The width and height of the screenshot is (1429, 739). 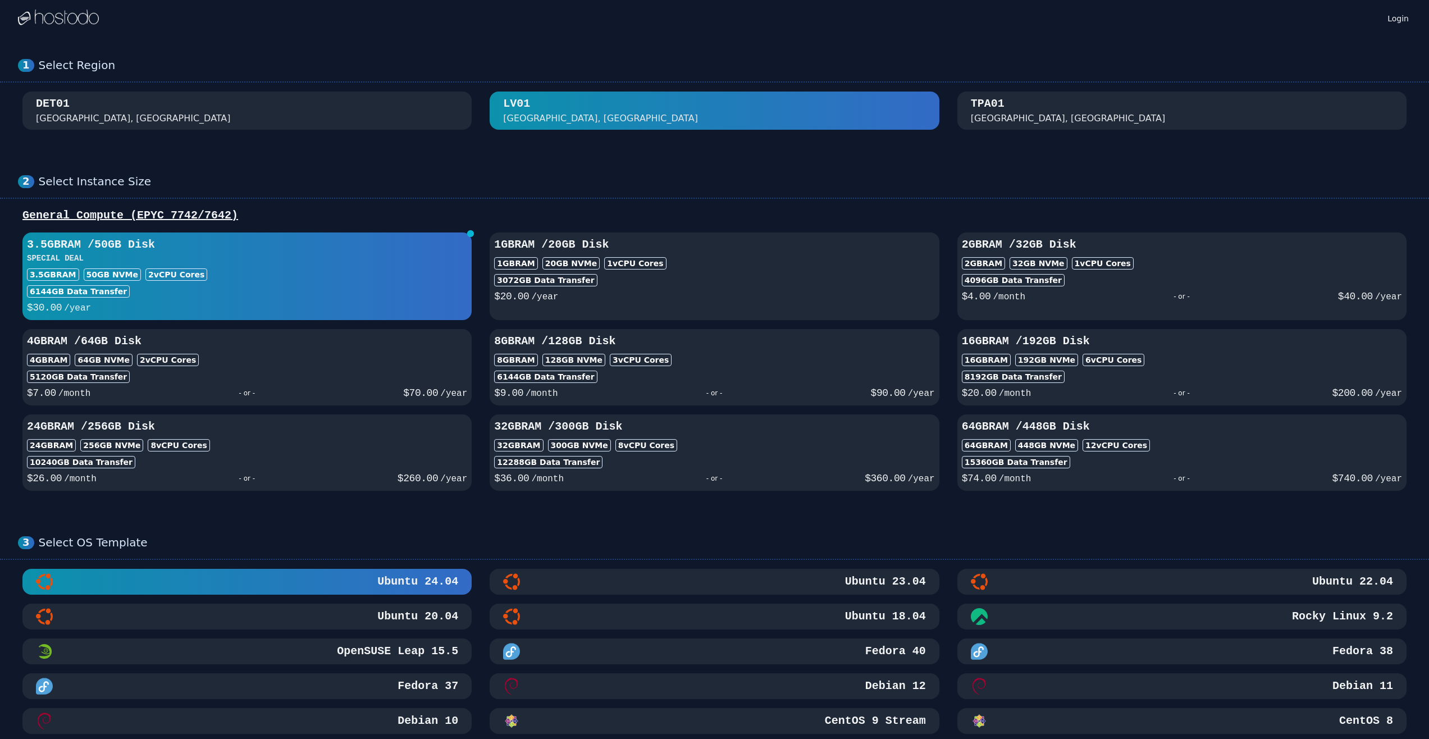 I want to click on button: Fedora 38Fedora 38, so click(x=1182, y=651).